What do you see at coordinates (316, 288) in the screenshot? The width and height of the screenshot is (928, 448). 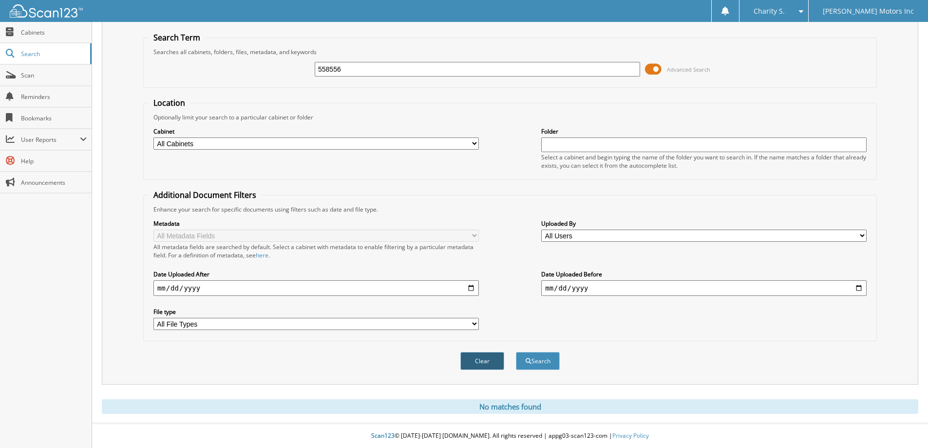 I see `input: start` at bounding box center [316, 288].